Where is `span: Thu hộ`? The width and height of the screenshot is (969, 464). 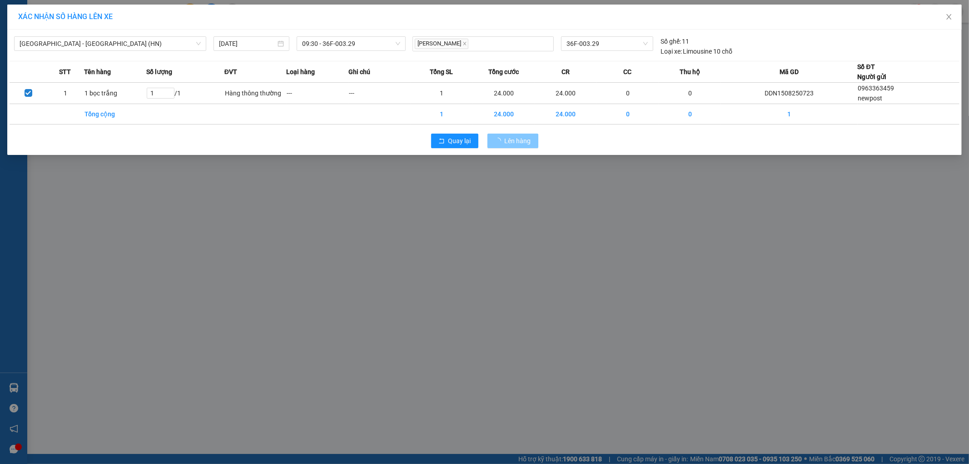
span: Thu hộ is located at coordinates (690, 72).